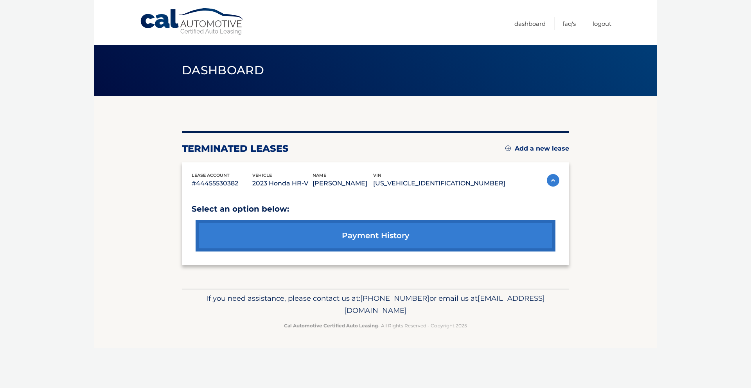  Describe the element at coordinates (537, 149) in the screenshot. I see `a: Add a new lease` at that location.